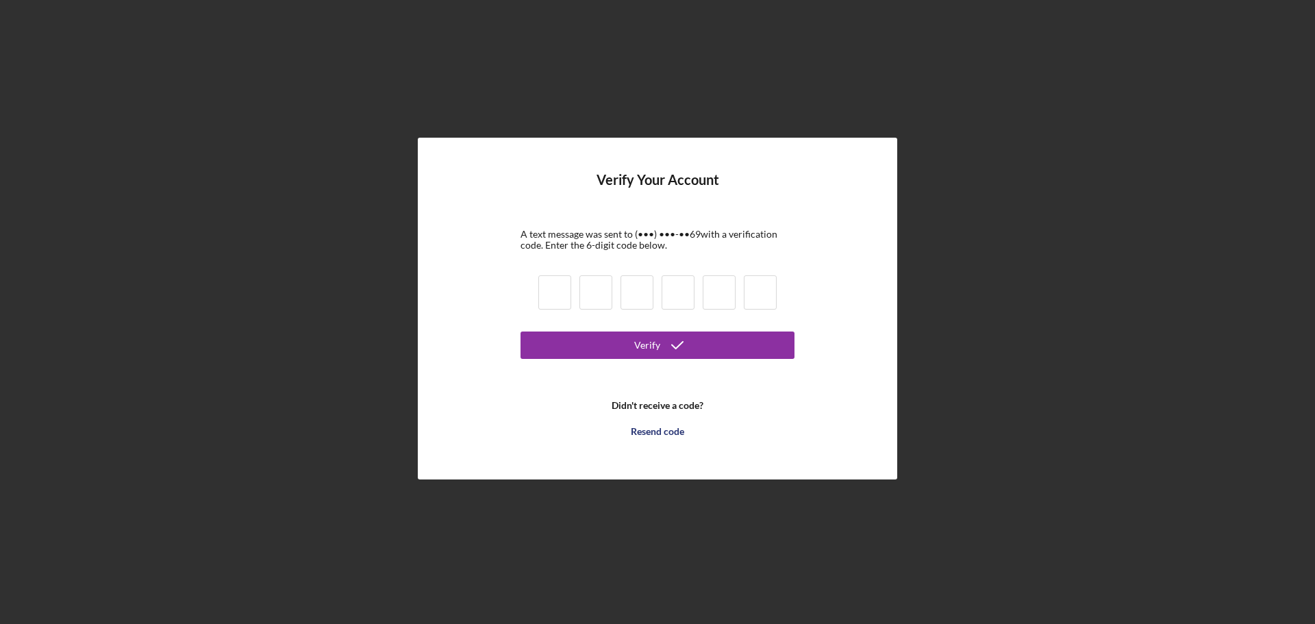  I want to click on div: A text message was sent to (•••) •••-•• 69 with a verification code. Enter the 6-digit code below., so click(658, 240).